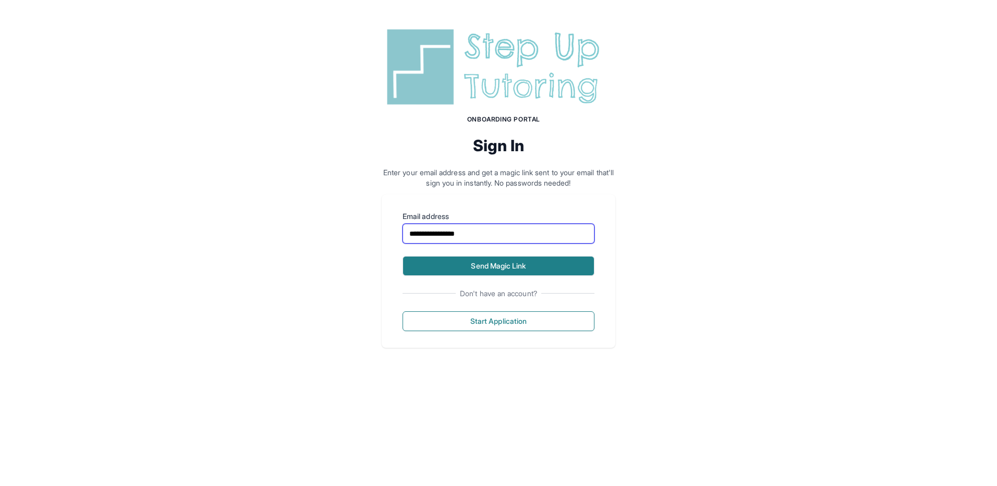  I want to click on p: Enter your email address and get a magic link sent to your email that'll sign you in instantly. N..., so click(498, 178).